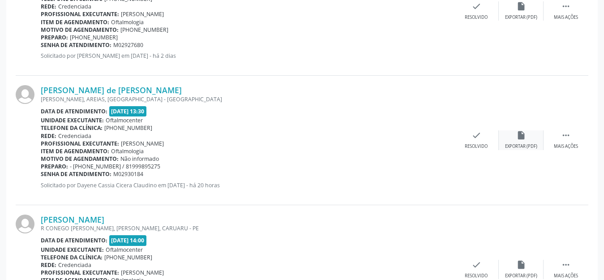  I want to click on span: M02927680, so click(128, 45).